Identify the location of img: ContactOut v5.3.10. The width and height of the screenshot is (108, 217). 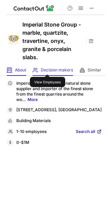
(34, 8).